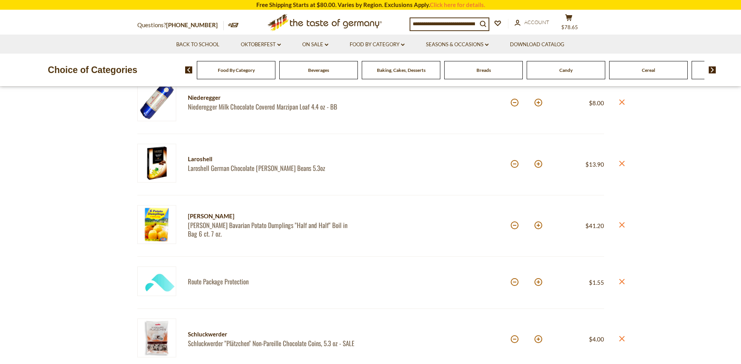 The image size is (741, 364). What do you see at coordinates (566, 70) in the screenshot?
I see `a: Candy` at bounding box center [566, 70].